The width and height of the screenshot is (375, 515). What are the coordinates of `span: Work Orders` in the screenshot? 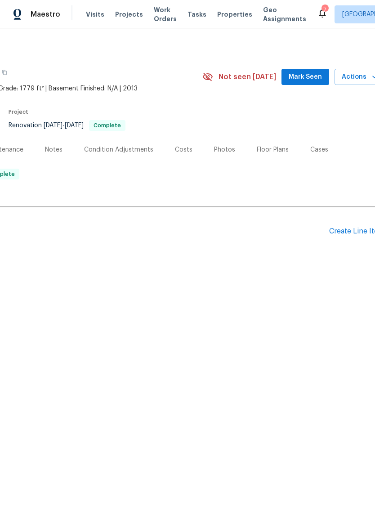 It's located at (165, 14).